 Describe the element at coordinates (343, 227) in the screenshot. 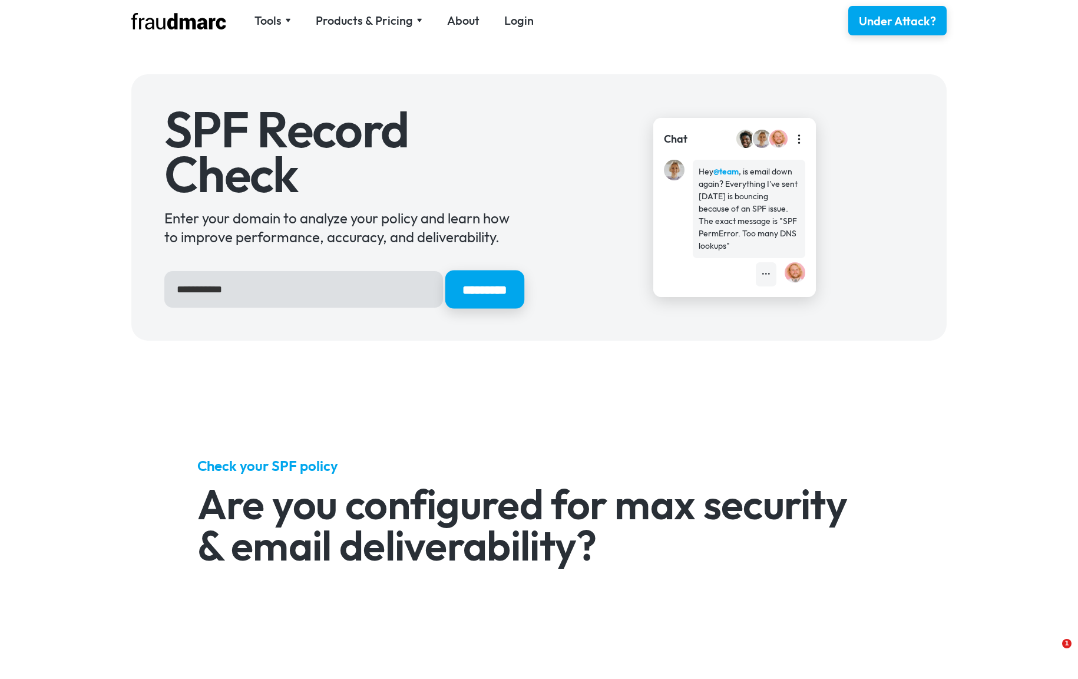

I see `div: Enter your domain to analyze your policy and learn how to improve performance, accuracy, and deli...` at that location.